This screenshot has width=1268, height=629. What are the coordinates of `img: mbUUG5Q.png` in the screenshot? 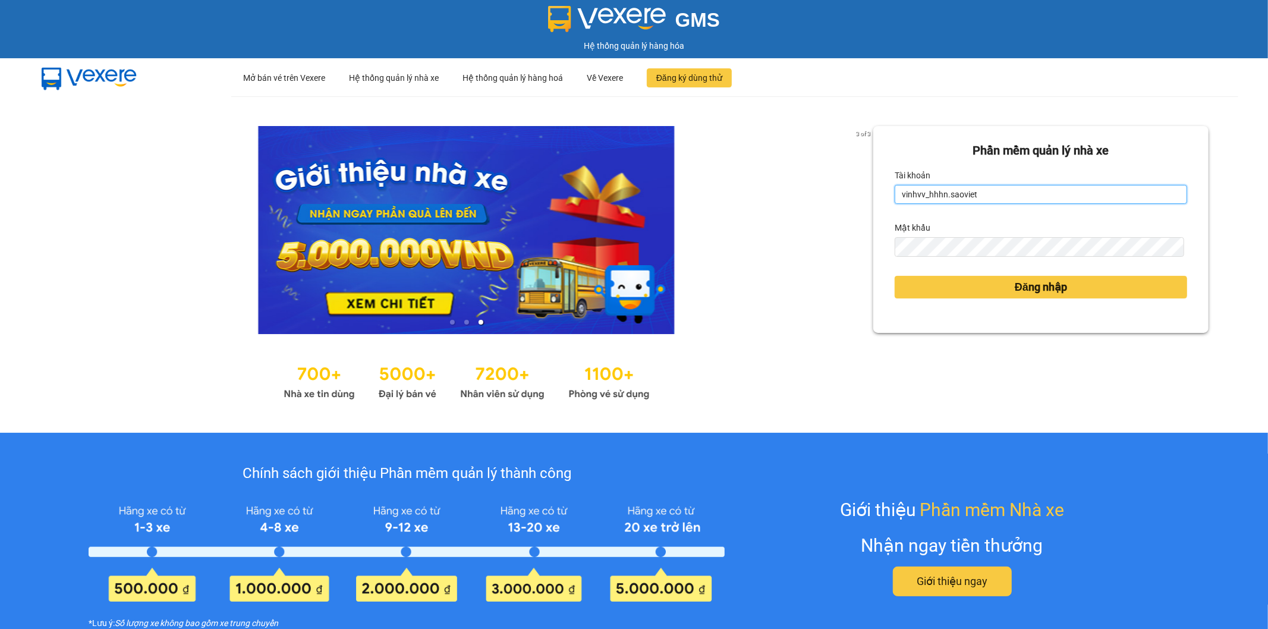 It's located at (89, 78).